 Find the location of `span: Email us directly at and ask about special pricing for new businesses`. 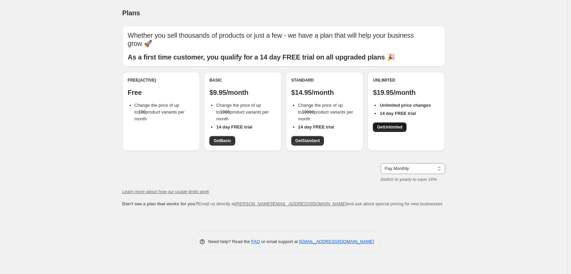

span: Email us directly at and ask about special pricing for new businesses is located at coordinates (283, 204).